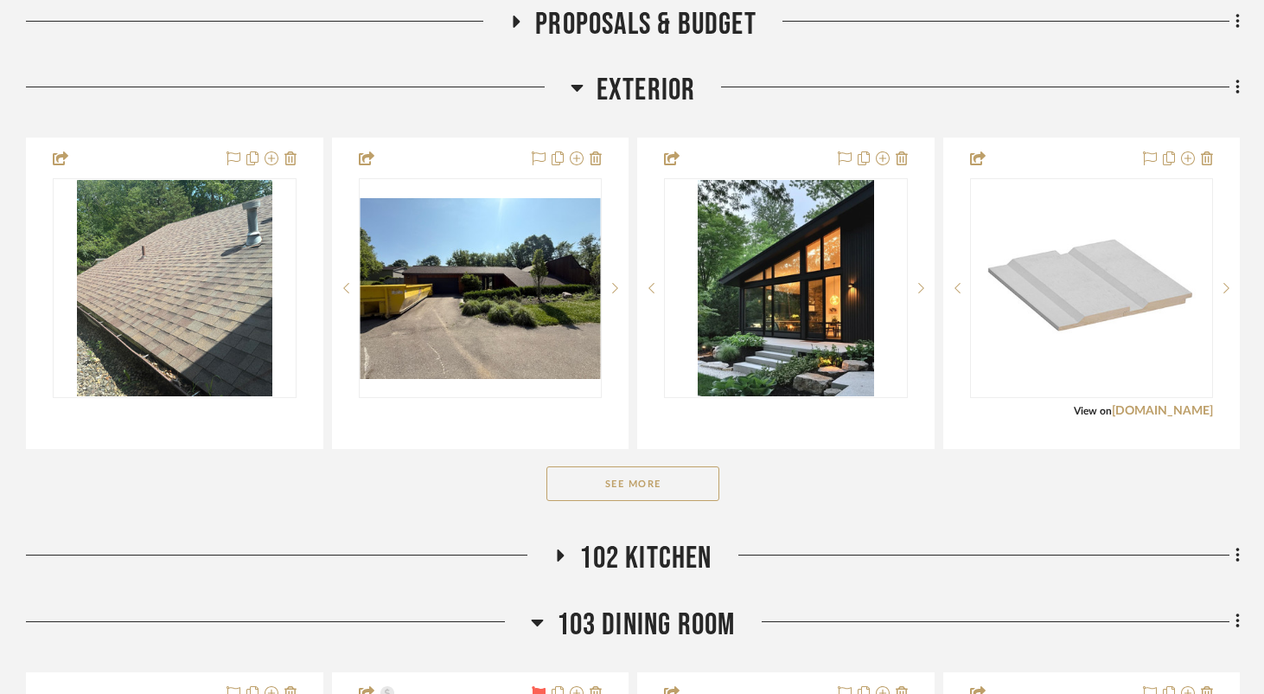 This screenshot has height=694, width=1264. I want to click on div: 0, so click(481, 288).